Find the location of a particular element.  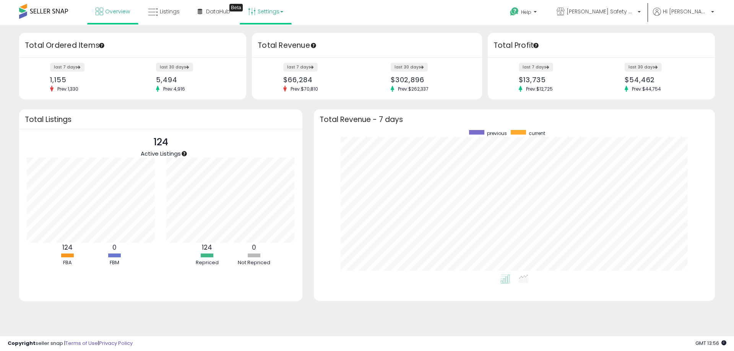

span: Help is located at coordinates (526, 12).